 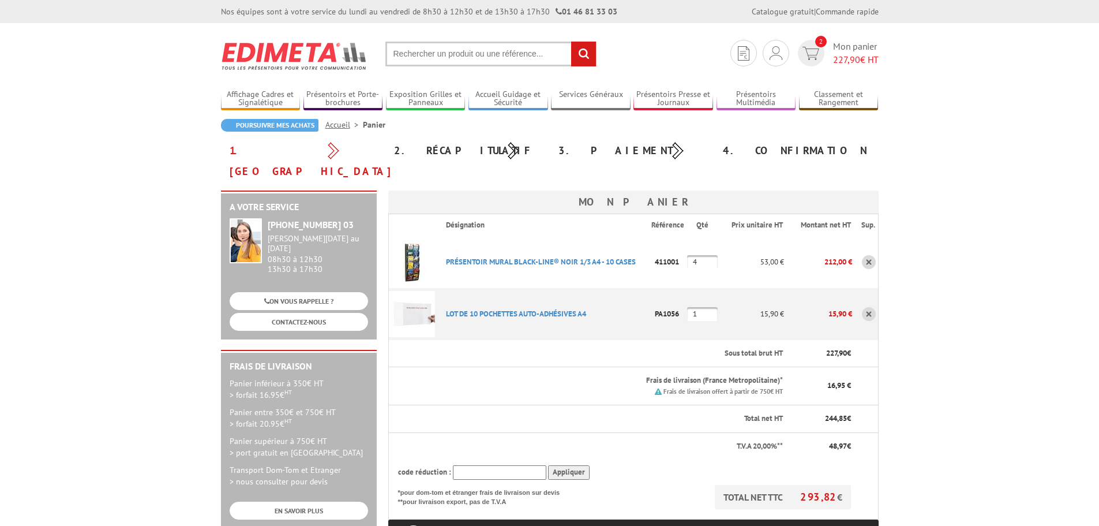 I want to click on p: Panier inférieur à 350€ HT, so click(x=299, y=389).